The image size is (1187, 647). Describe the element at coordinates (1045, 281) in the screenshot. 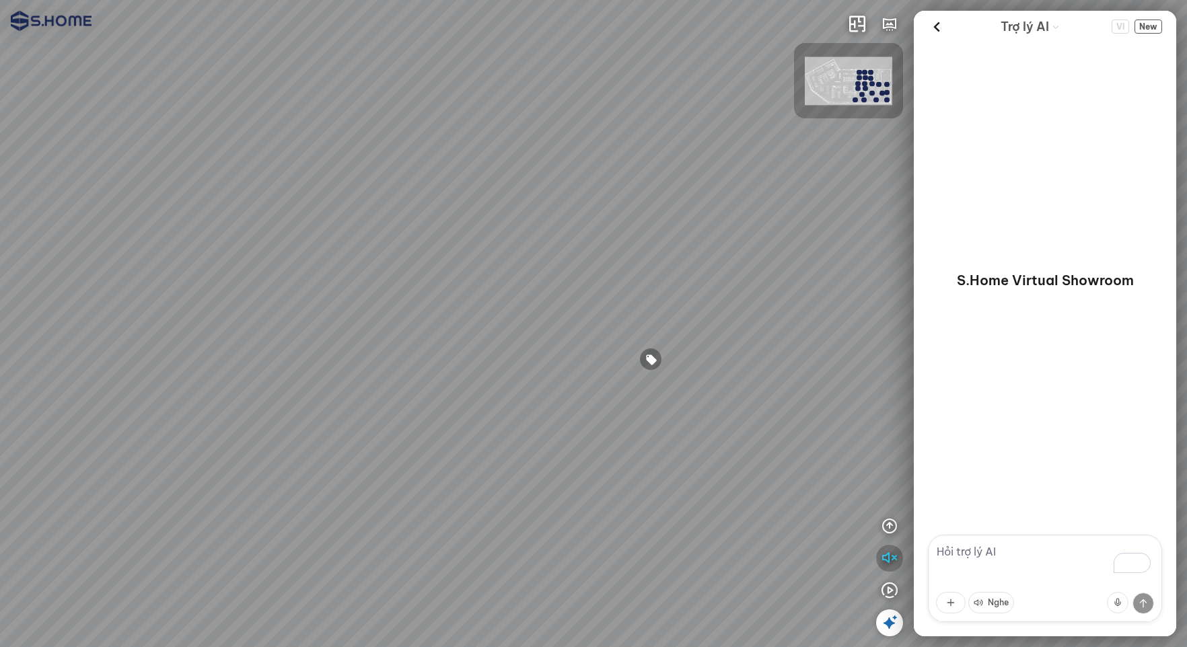

I see `p: S.Home Virtual Showroom` at that location.